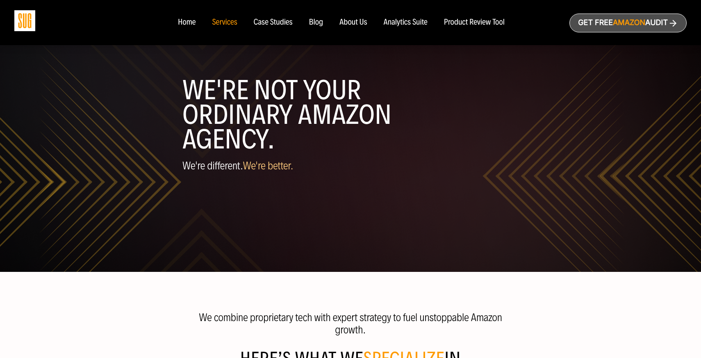 This screenshot has height=358, width=701. I want to click on div: Analytics Suite, so click(405, 23).